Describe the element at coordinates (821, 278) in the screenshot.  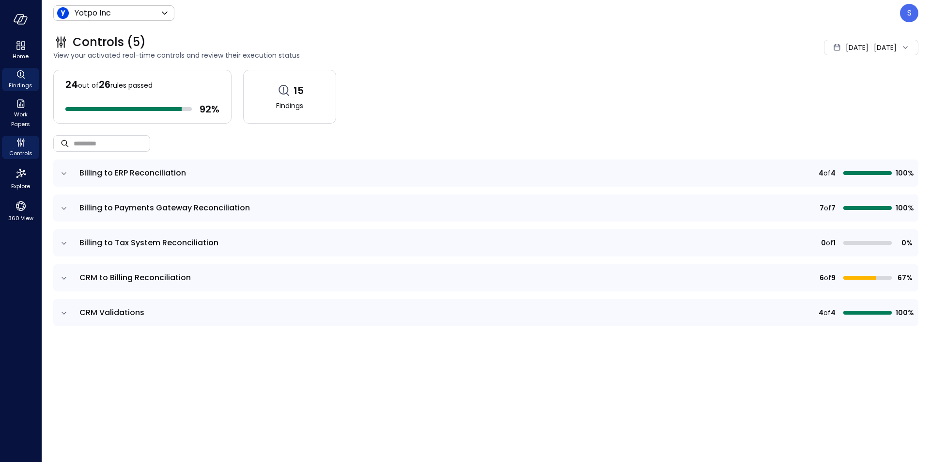
I see `span: 6` at that location.